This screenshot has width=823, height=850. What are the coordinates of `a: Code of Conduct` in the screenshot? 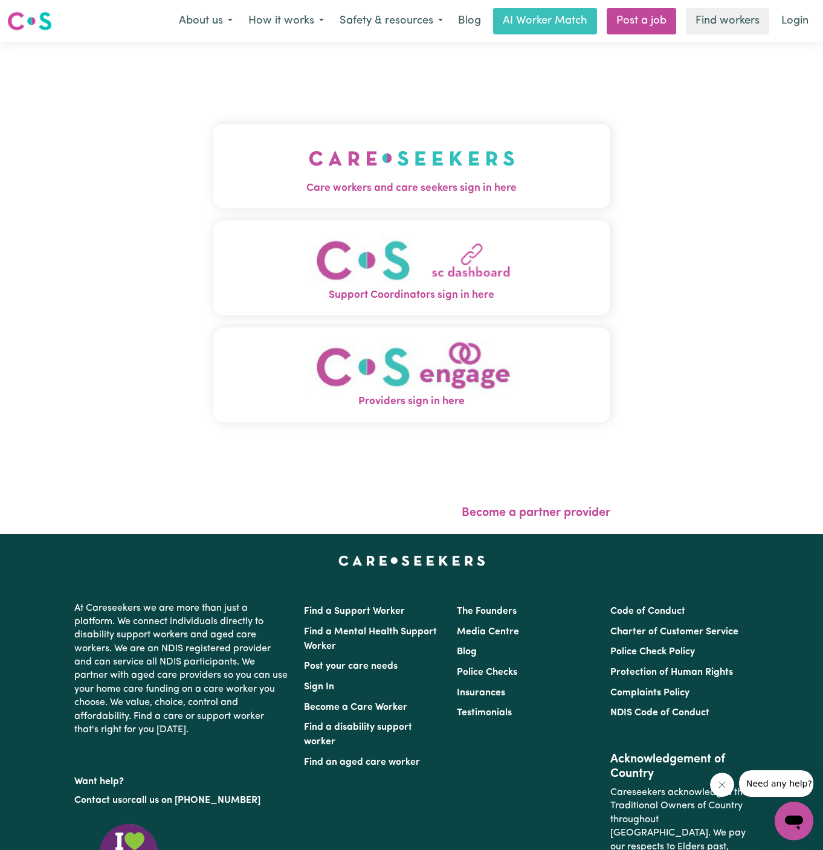 It's located at (648, 612).